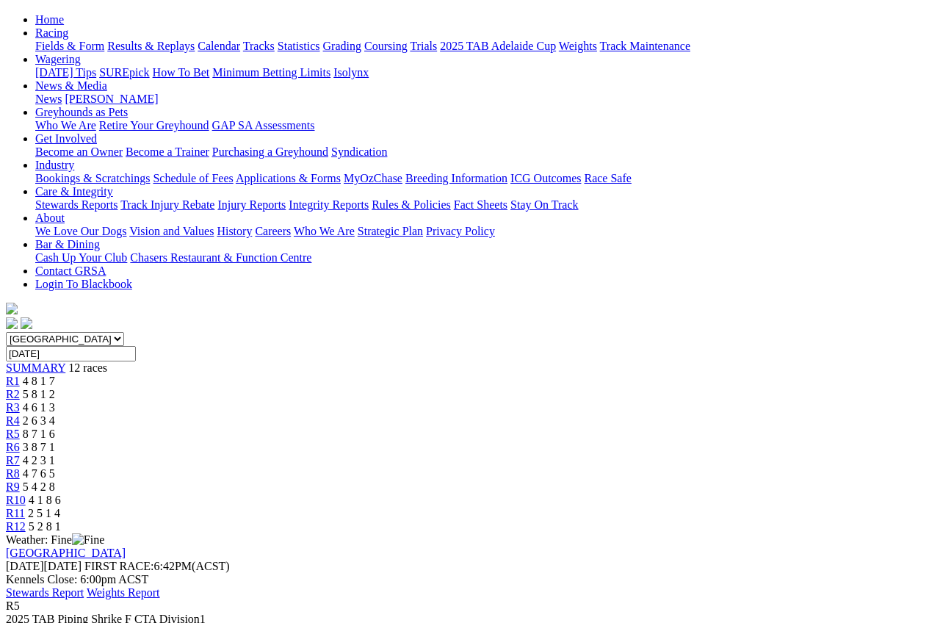  Describe the element at coordinates (15, 526) in the screenshot. I see `span: R12` at that location.